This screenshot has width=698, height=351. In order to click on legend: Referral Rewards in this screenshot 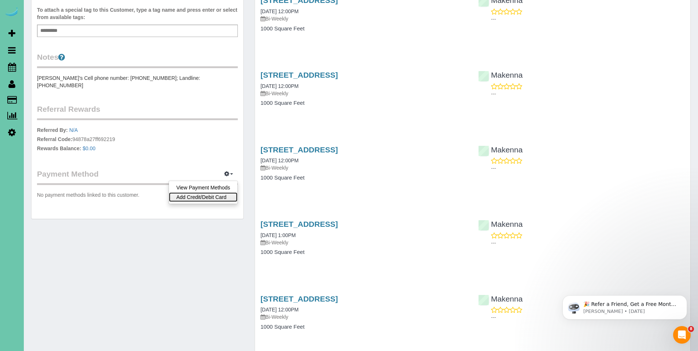, I will do `click(137, 112)`.